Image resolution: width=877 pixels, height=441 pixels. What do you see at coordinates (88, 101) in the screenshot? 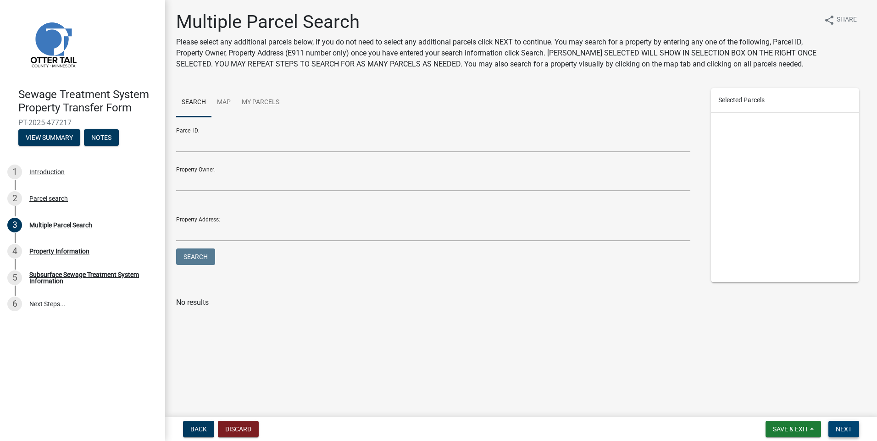
I see `h4: Sewage Treatment System Property Transfer Form` at bounding box center [88, 101].